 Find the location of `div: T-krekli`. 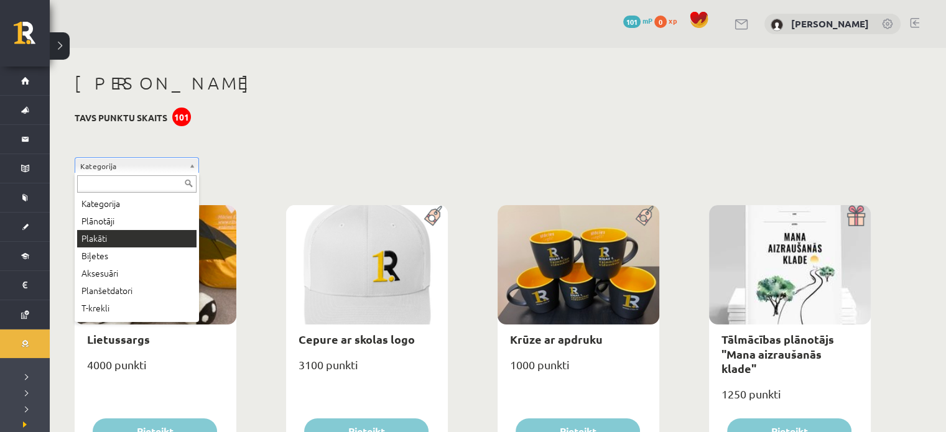

div: T-krekli is located at coordinates (137, 309).